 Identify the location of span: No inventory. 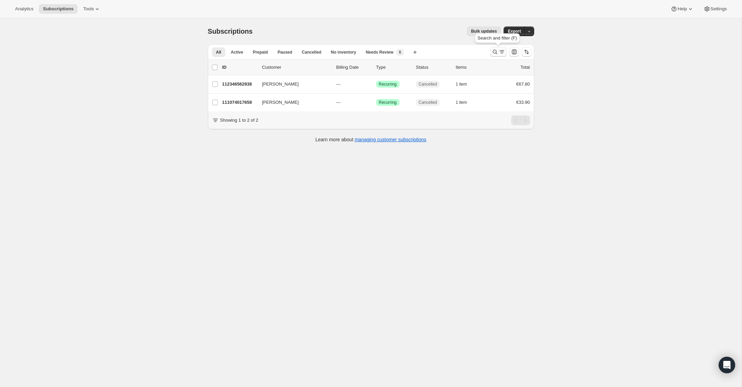
(343, 52).